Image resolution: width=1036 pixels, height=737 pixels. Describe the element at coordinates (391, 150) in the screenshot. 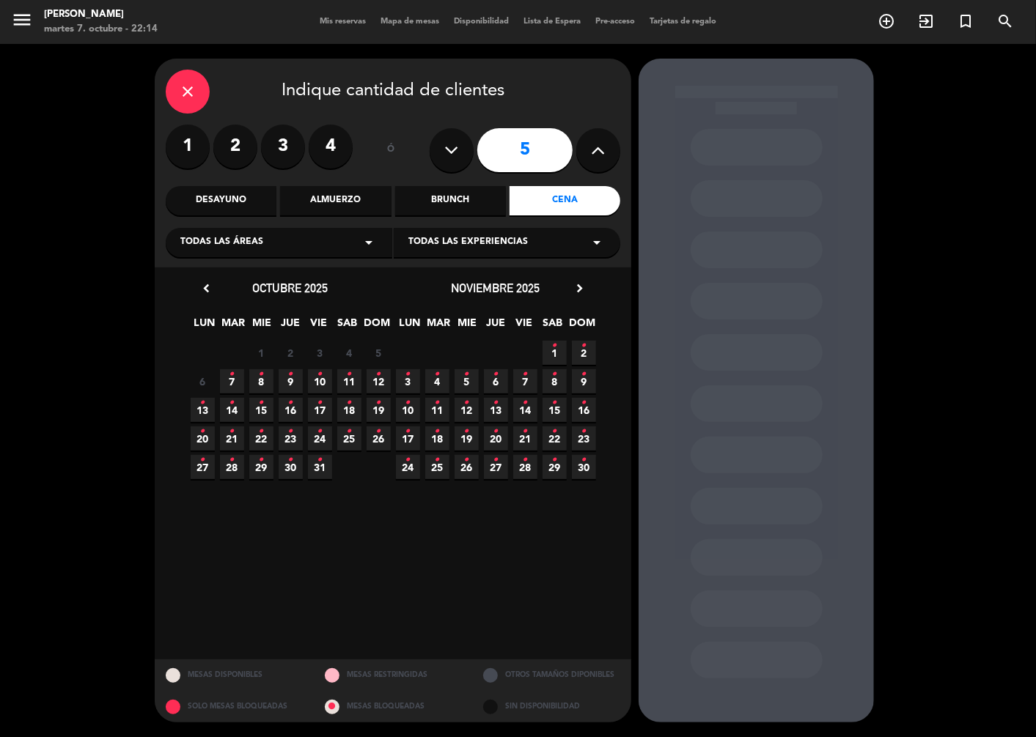

I see `div: ó` at that location.